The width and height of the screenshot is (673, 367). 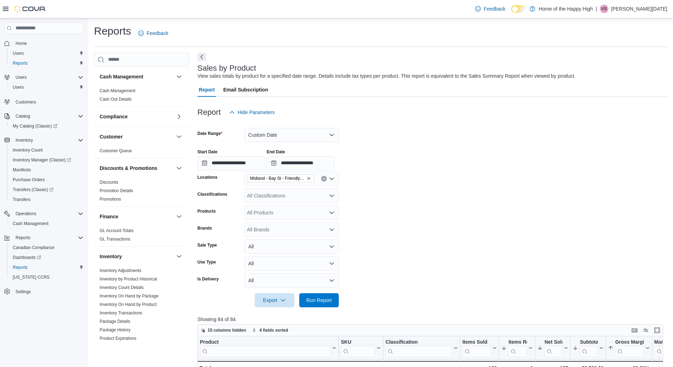 I want to click on span: Run Report, so click(x=319, y=300).